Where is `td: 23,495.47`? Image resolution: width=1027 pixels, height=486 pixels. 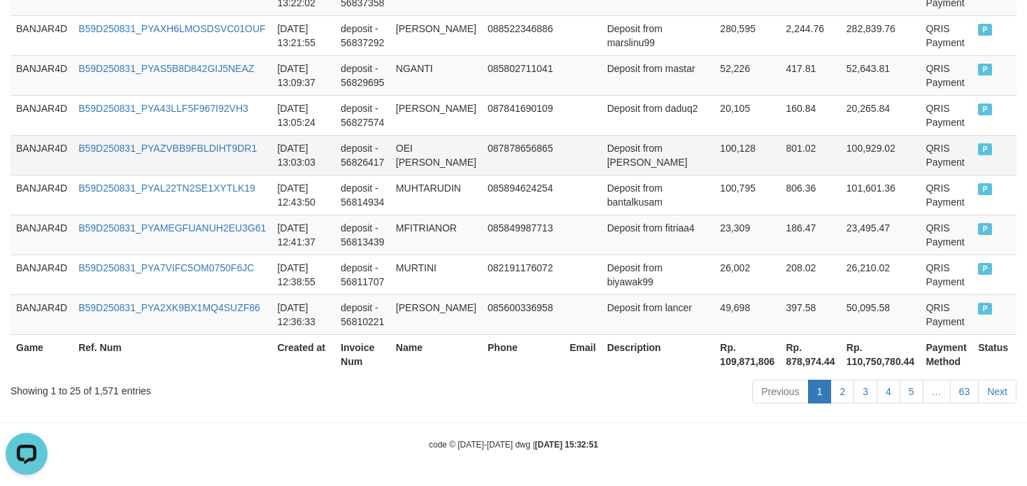
td: 23,495.47 is located at coordinates (881, 234).